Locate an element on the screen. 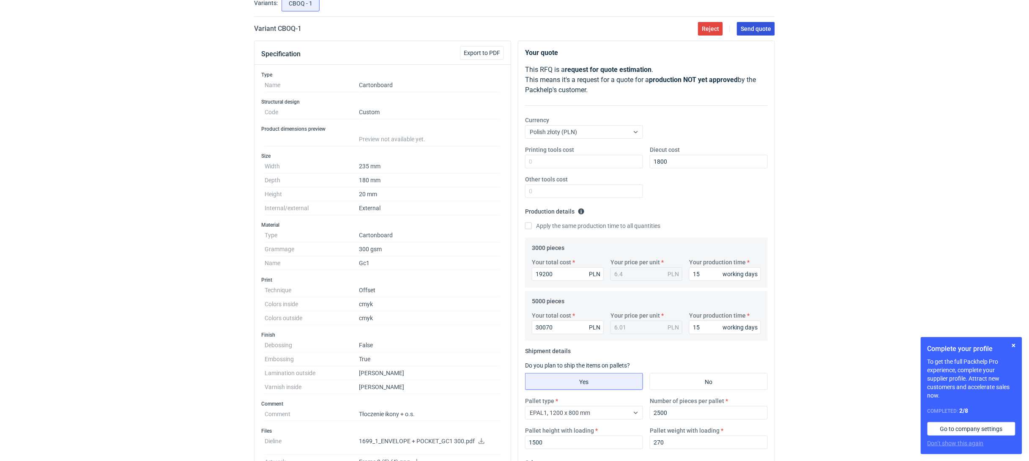  label: Pallet weight with loading is located at coordinates (685, 430).